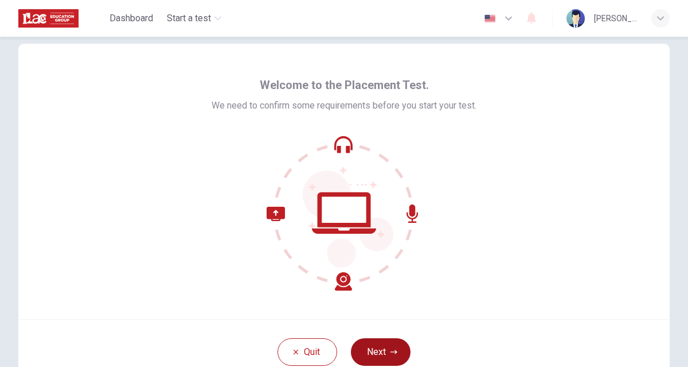 The height and width of the screenshot is (367, 688). I want to click on img: Profile picture, so click(576, 18).